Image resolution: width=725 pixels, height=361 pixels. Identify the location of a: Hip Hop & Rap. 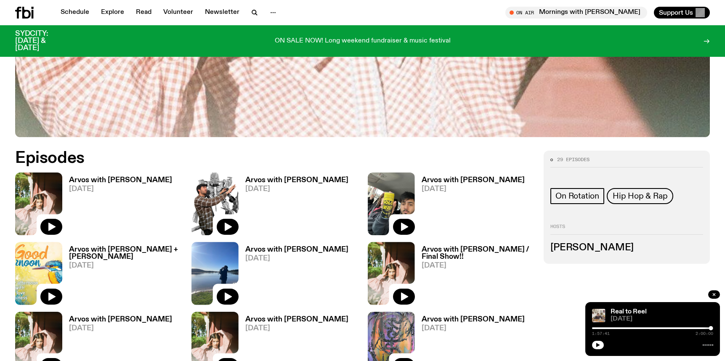
(640, 196).